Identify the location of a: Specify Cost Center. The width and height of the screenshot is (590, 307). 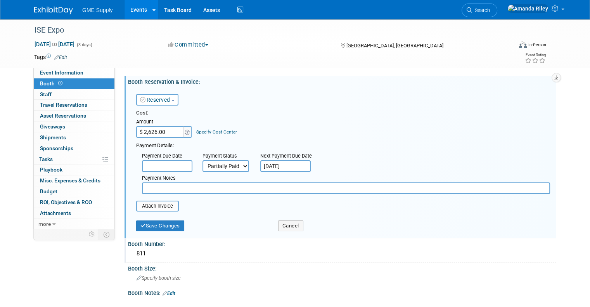
(216, 132).